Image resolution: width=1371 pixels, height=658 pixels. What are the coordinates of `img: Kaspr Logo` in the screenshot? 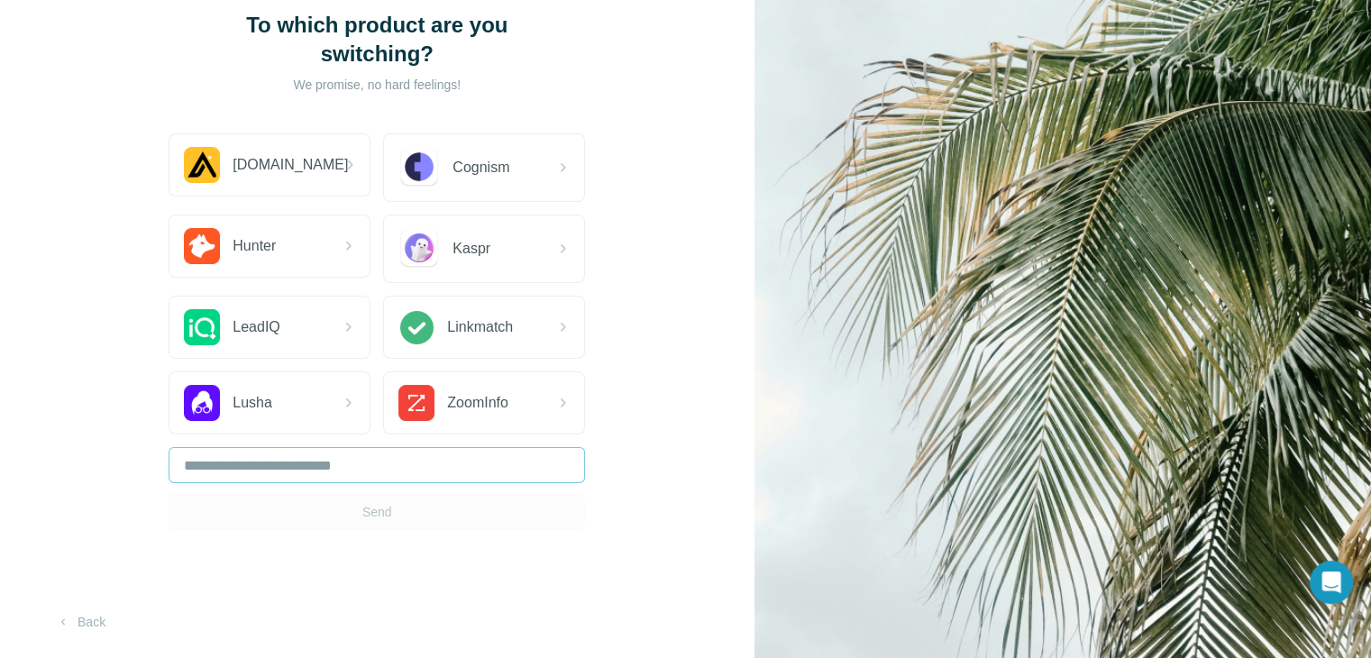 It's located at (419, 249).